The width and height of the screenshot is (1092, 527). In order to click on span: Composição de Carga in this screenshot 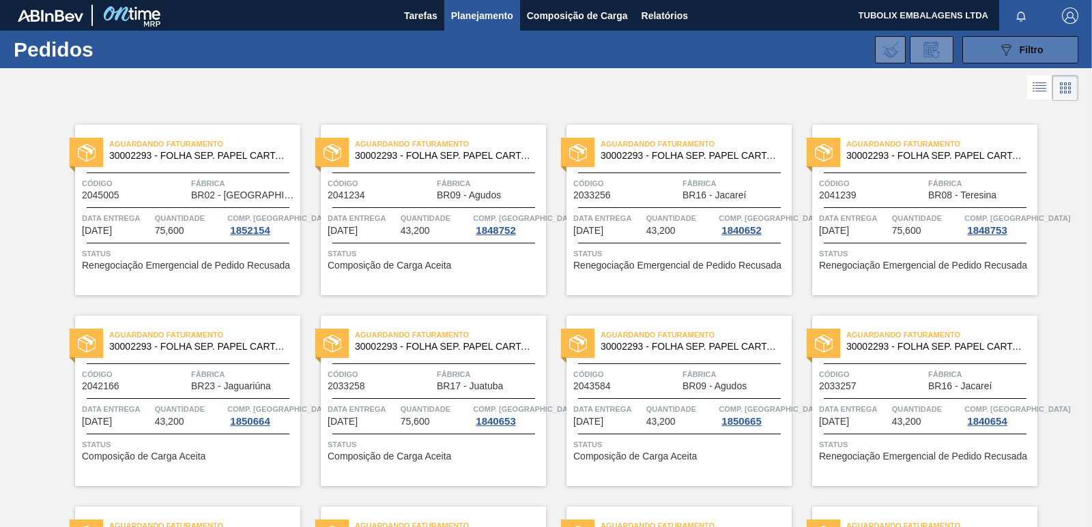, I will do `click(577, 16)`.